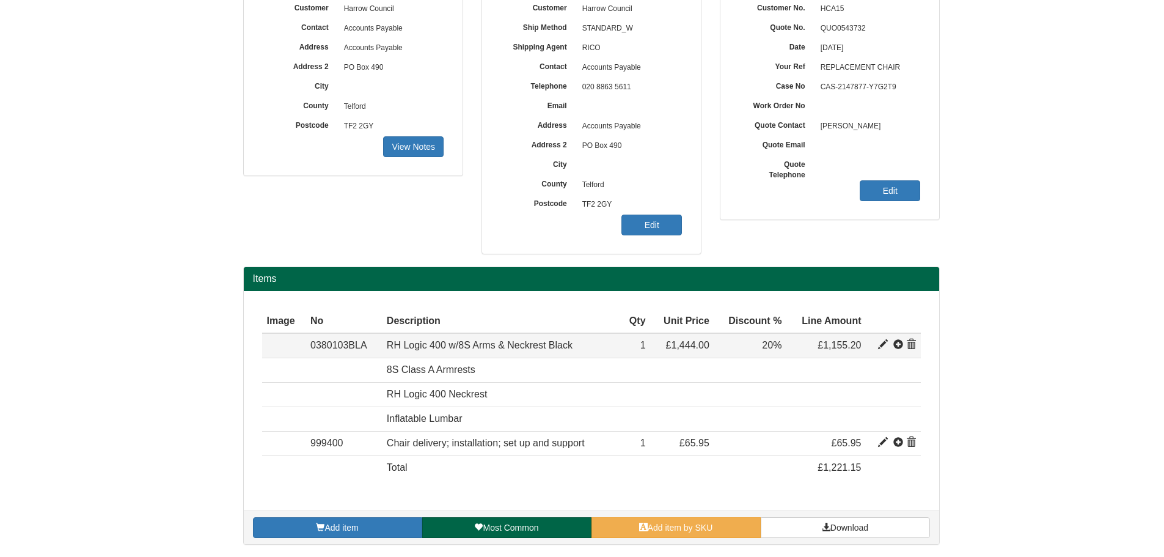 Image resolution: width=1164 pixels, height=557 pixels. I want to click on span: £1,221.15, so click(839, 467).